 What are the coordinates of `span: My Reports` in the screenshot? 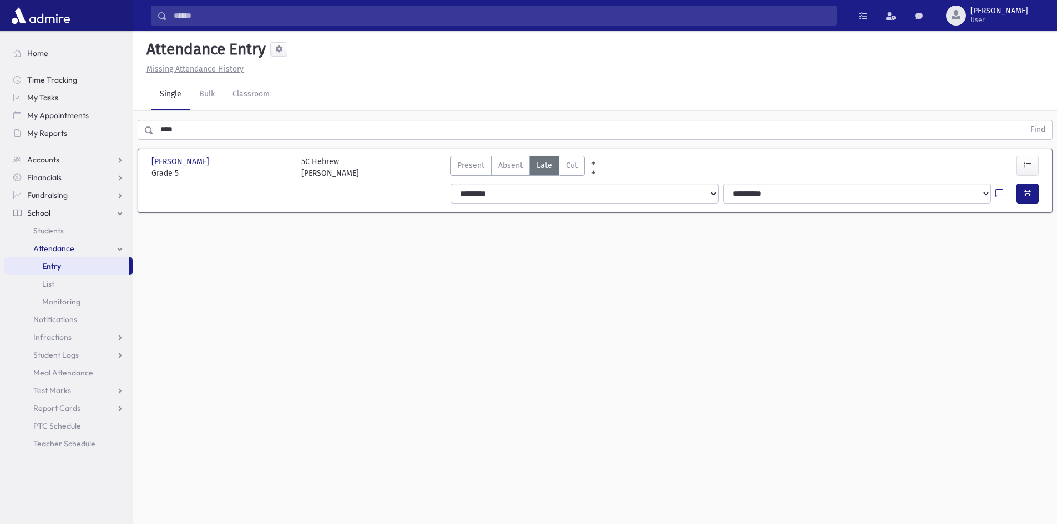 It's located at (47, 133).